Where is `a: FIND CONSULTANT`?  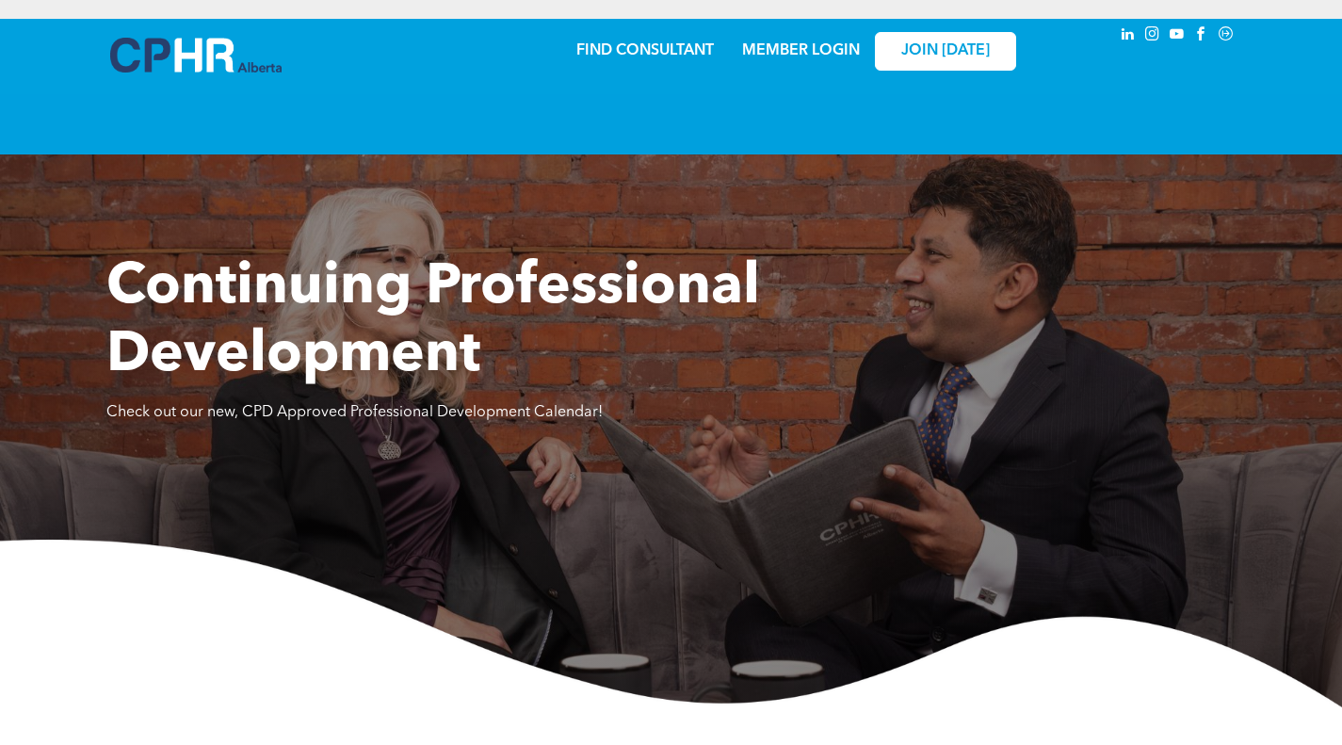
a: FIND CONSULTANT is located at coordinates (645, 51).